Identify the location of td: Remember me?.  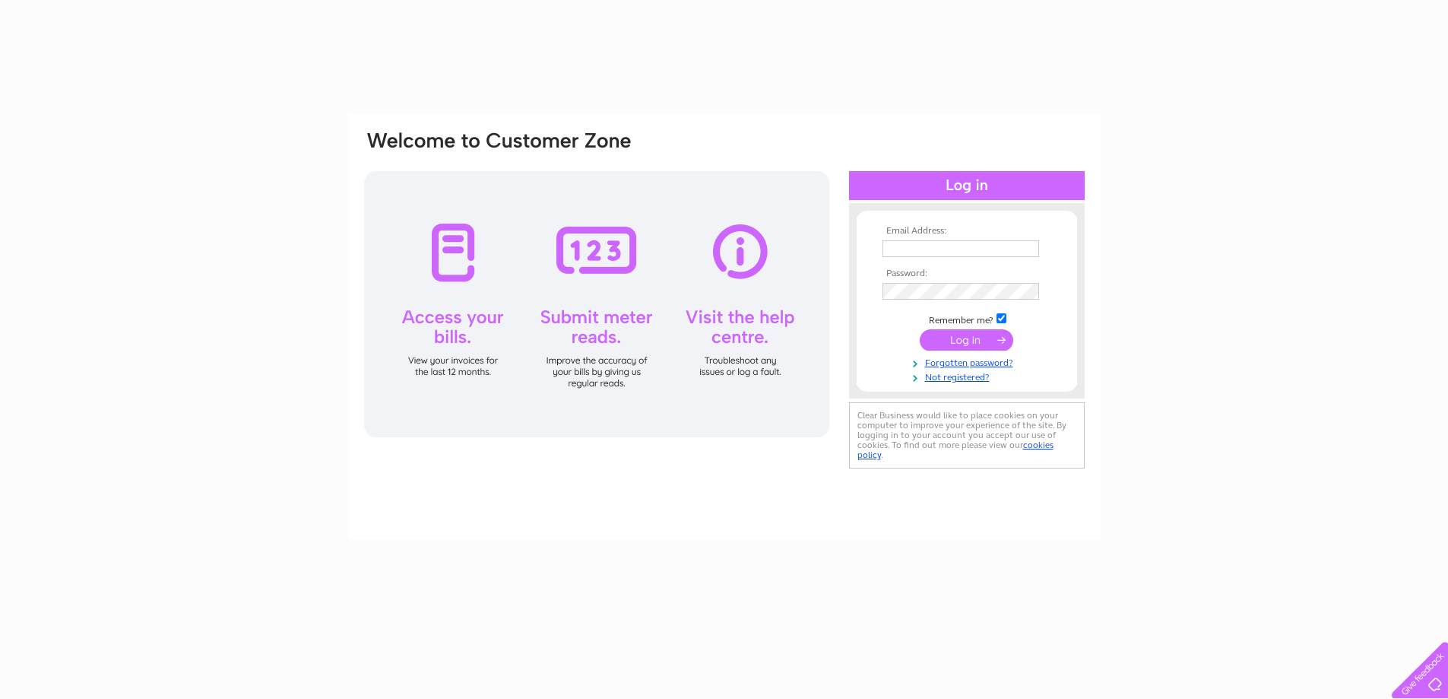
(967, 319).